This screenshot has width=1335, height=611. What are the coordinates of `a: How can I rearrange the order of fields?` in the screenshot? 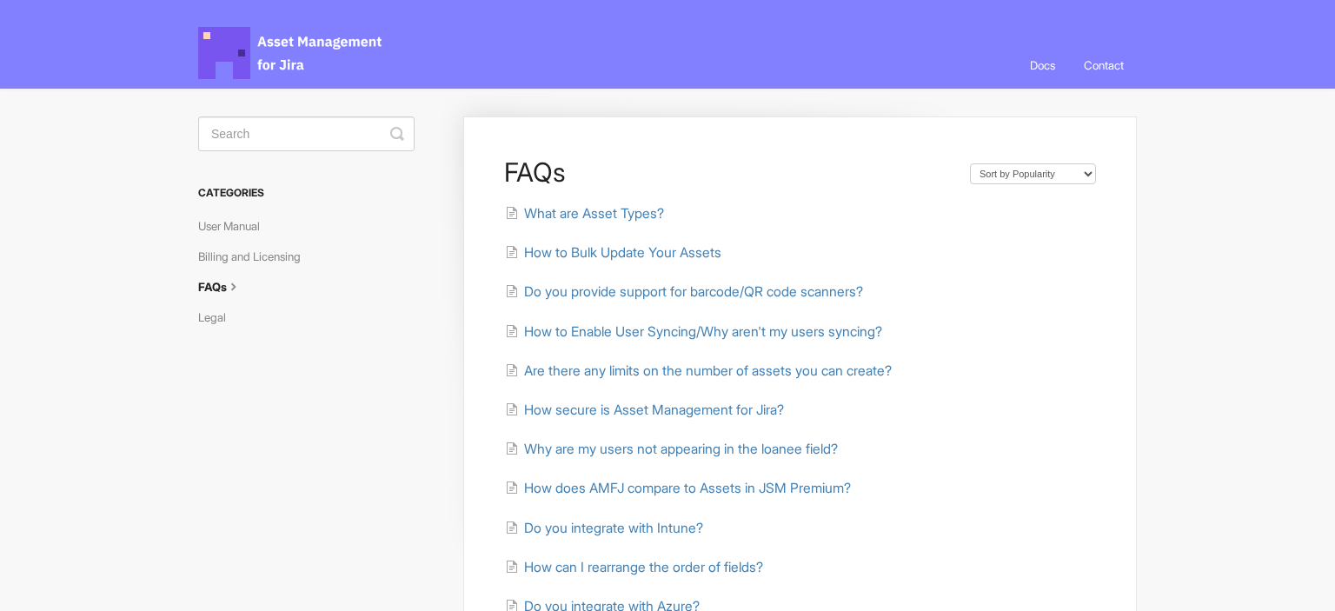 It's located at (634, 567).